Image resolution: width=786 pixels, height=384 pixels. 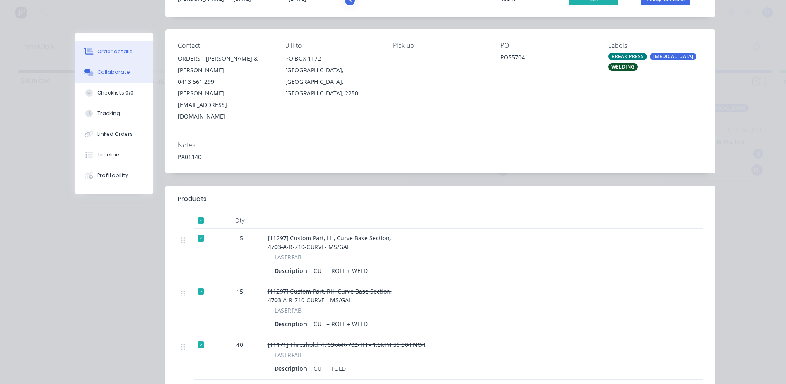 What do you see at coordinates (108, 155) in the screenshot?
I see `div: Timeline` at bounding box center [108, 155].